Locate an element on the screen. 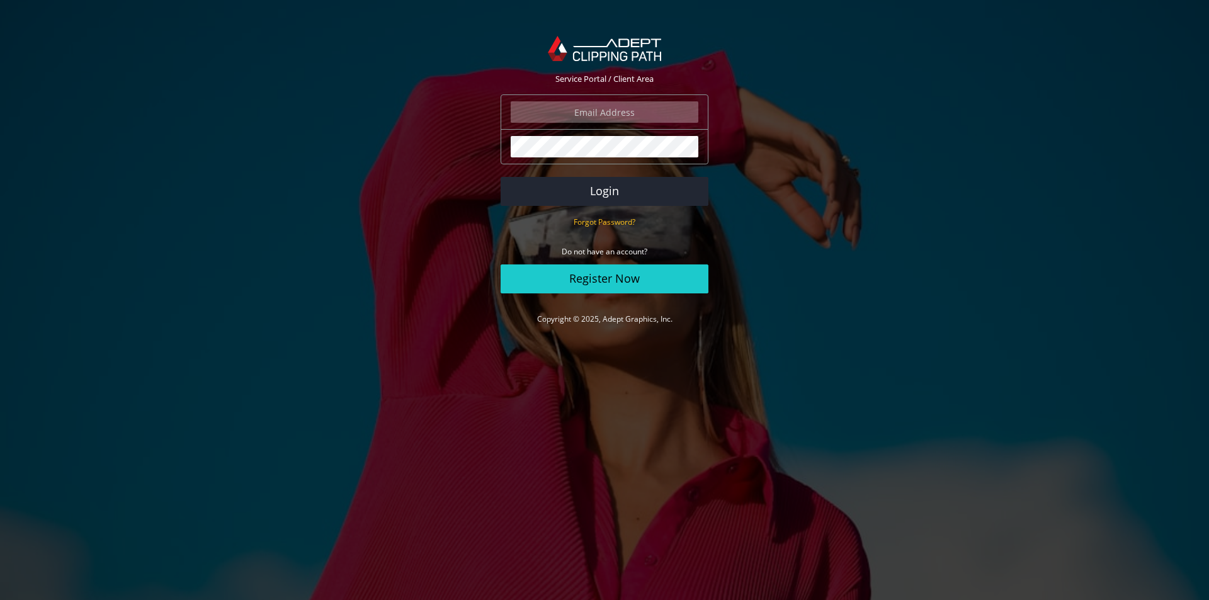 This screenshot has height=600, width=1209. img: Adept Graphics is located at coordinates (604, 48).